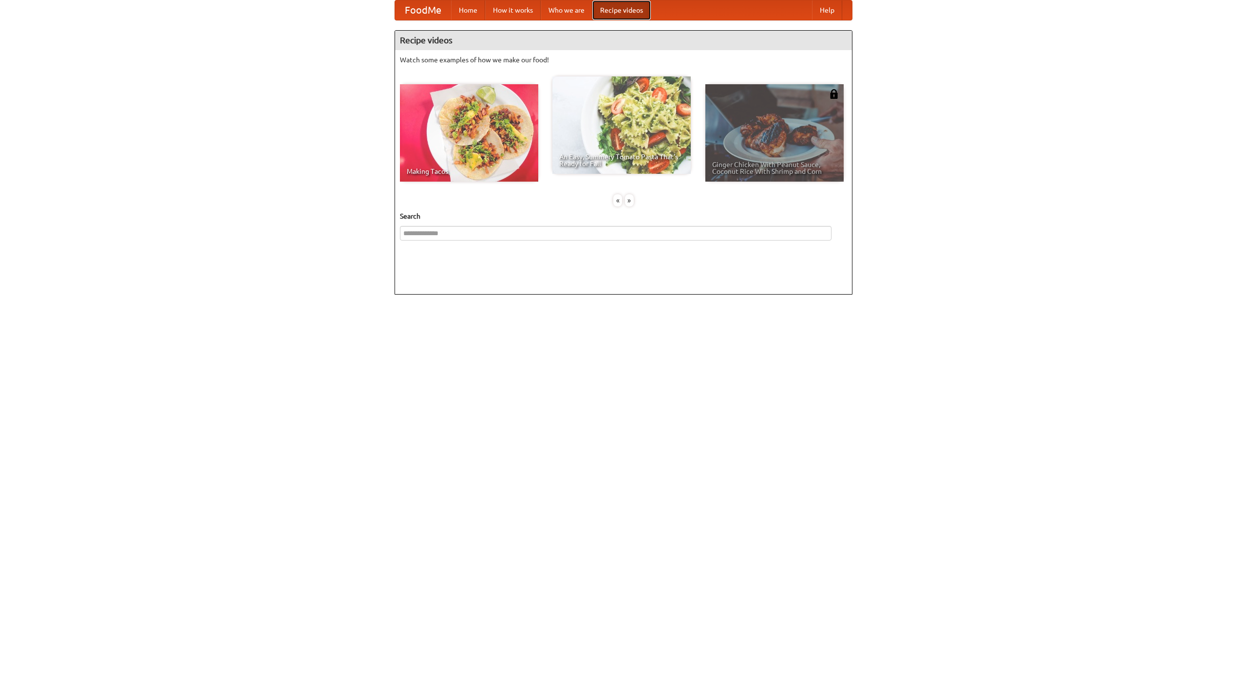 The image size is (1247, 689). I want to click on a: An Easy, Summery Tomato Pasta That's Ready for Fall, so click(621, 125).